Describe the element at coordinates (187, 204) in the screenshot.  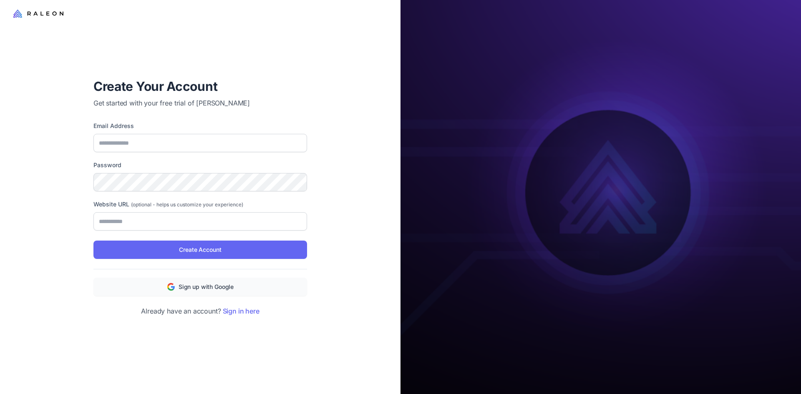
I see `span: (optional - helps us customize your experience)` at that location.